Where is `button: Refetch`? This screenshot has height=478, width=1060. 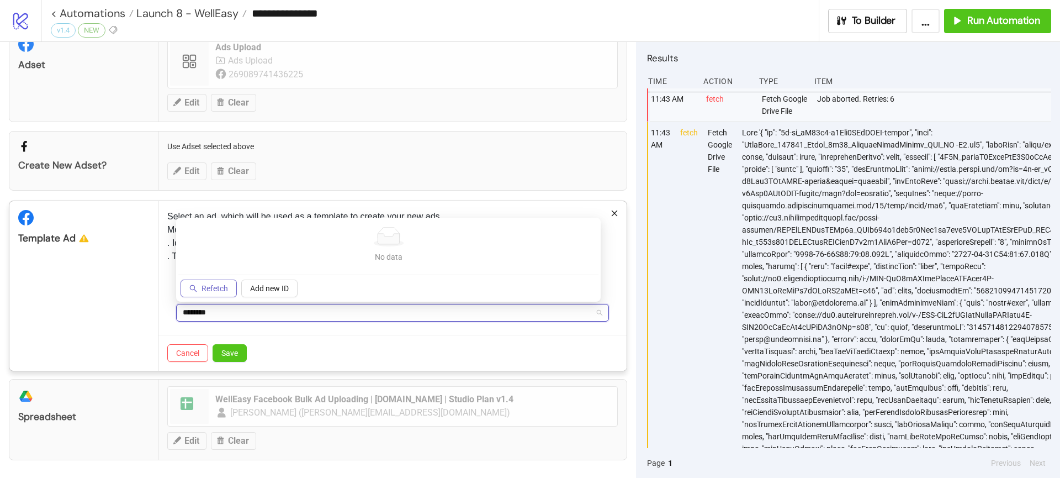
button: Refetch is located at coordinates (209, 288).